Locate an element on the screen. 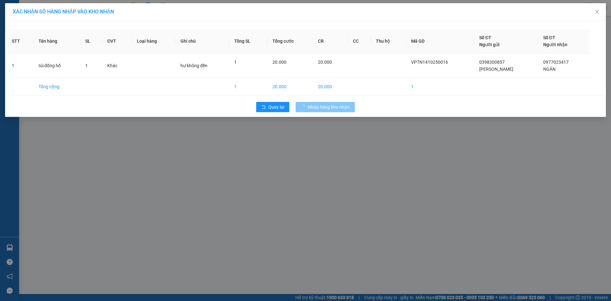 This screenshot has width=611, height=301. th: STT is located at coordinates (20, 41).